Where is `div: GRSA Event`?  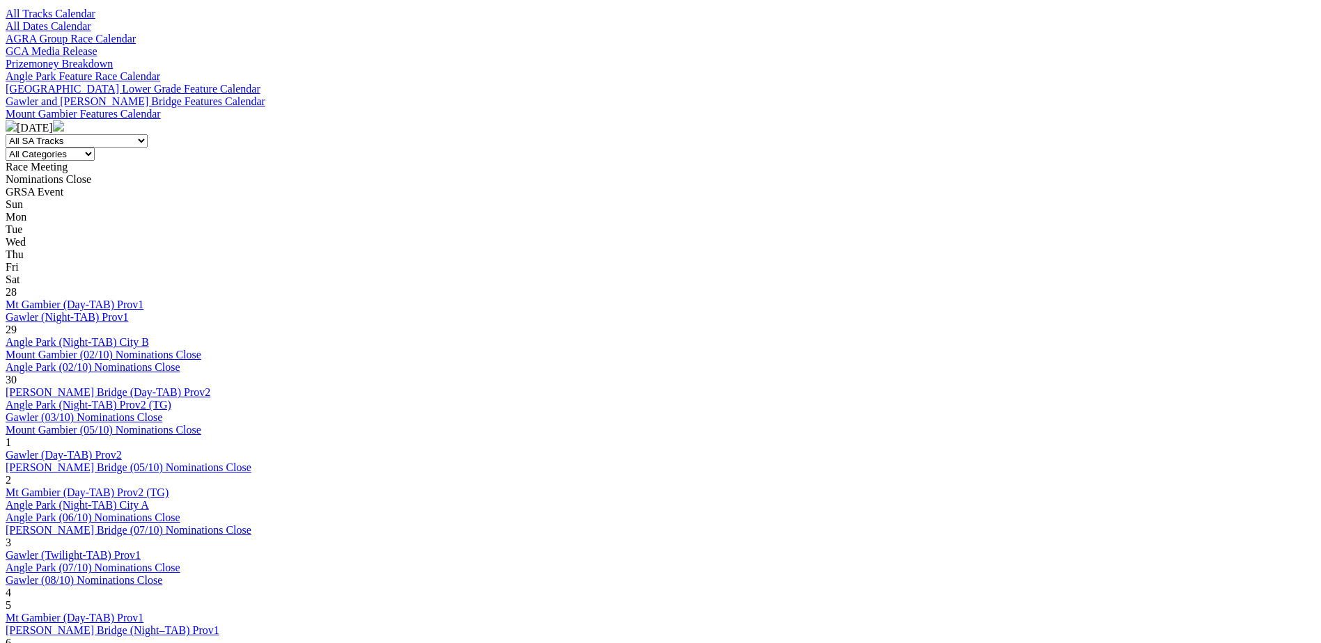
div: GRSA Event is located at coordinates (660, 192).